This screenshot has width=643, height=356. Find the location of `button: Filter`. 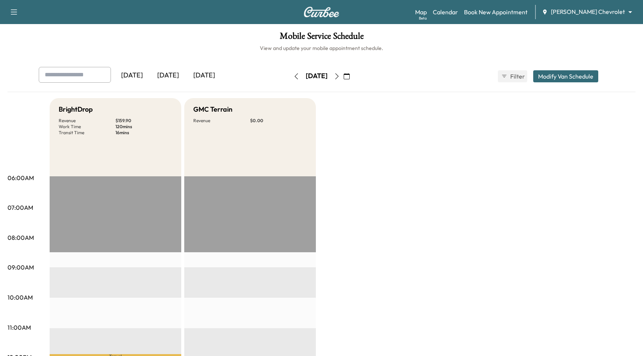

button: Filter is located at coordinates (513, 76).